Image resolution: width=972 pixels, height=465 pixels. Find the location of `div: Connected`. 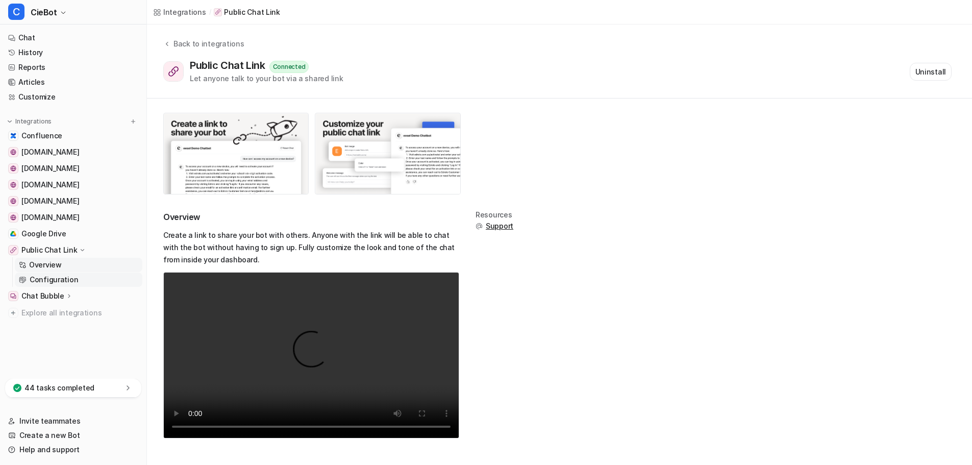

div: Connected is located at coordinates (289, 67).